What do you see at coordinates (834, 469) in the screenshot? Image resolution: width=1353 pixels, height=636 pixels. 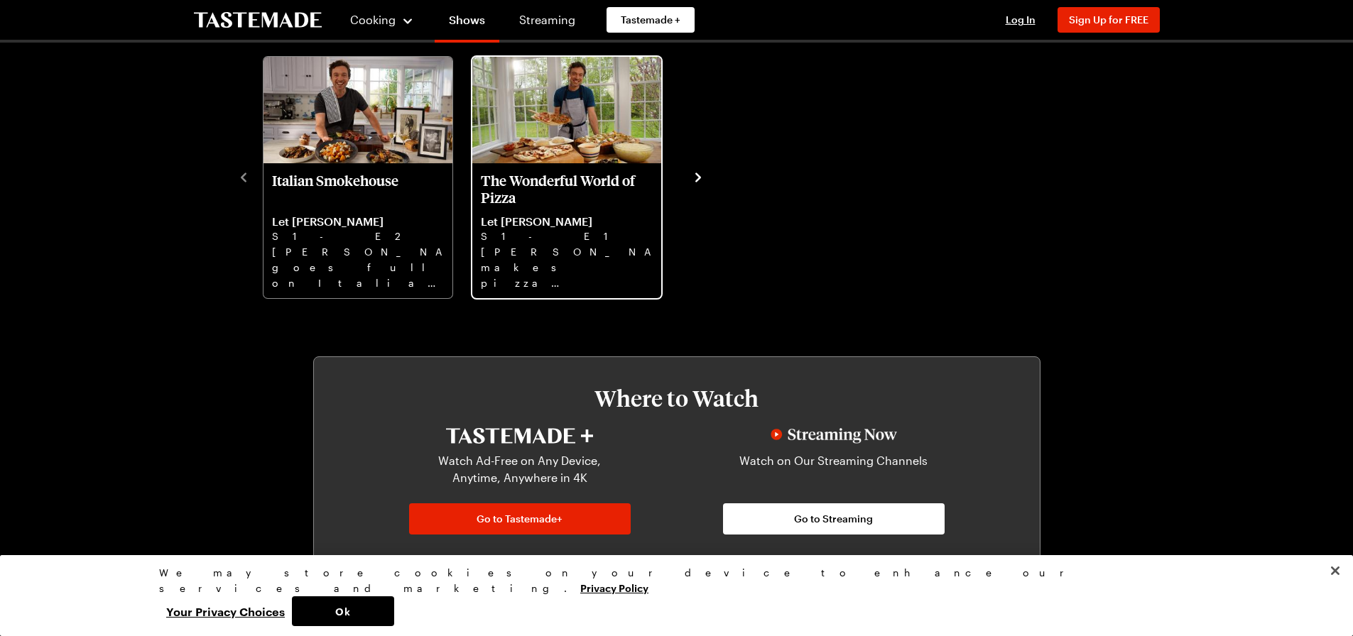 I see `p: Watch on Our Streaming Channels` at bounding box center [834, 469].